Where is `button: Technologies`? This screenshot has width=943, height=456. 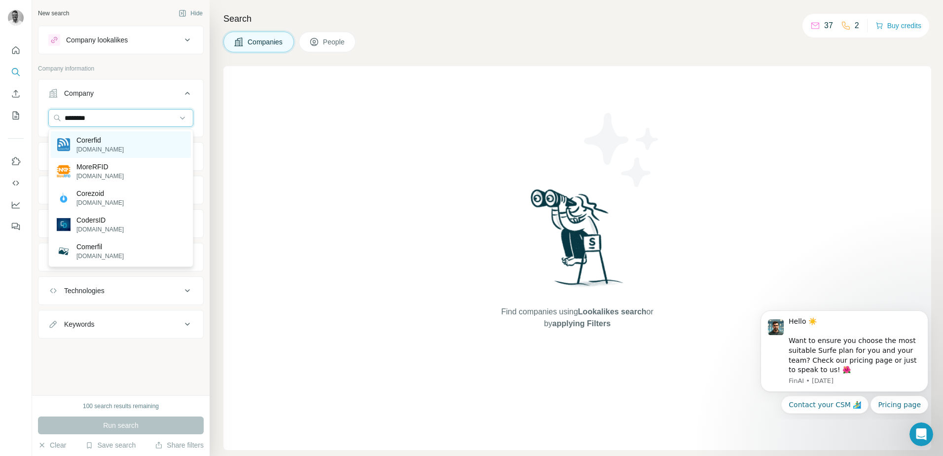
button: Technologies is located at coordinates (121, 291).